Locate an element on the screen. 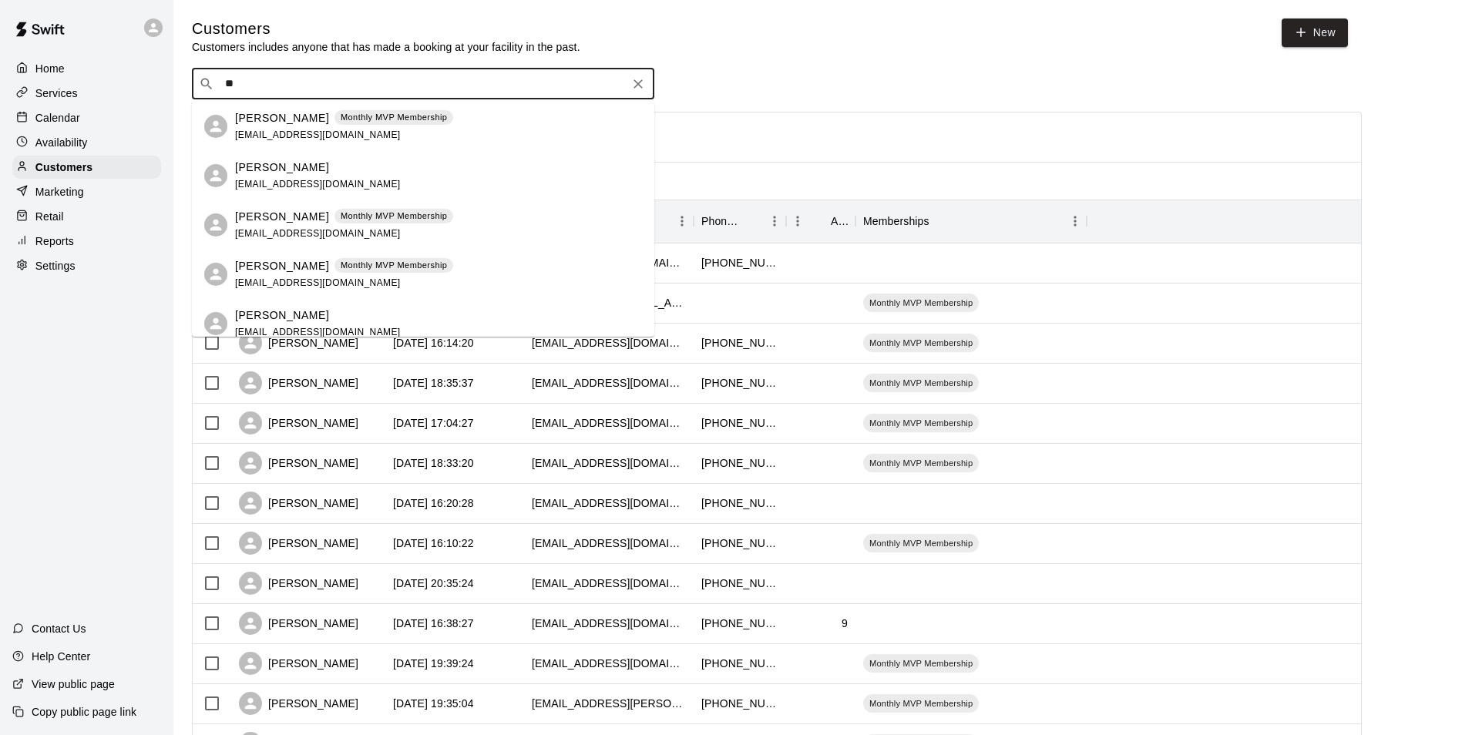 The height and width of the screenshot is (735, 1462). div: Kelsey Smith is located at coordinates (216, 225).